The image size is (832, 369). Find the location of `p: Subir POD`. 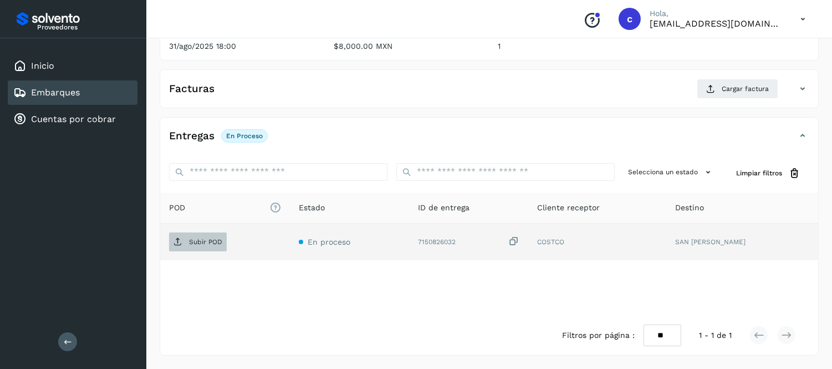

p: Subir POD is located at coordinates (206, 242).